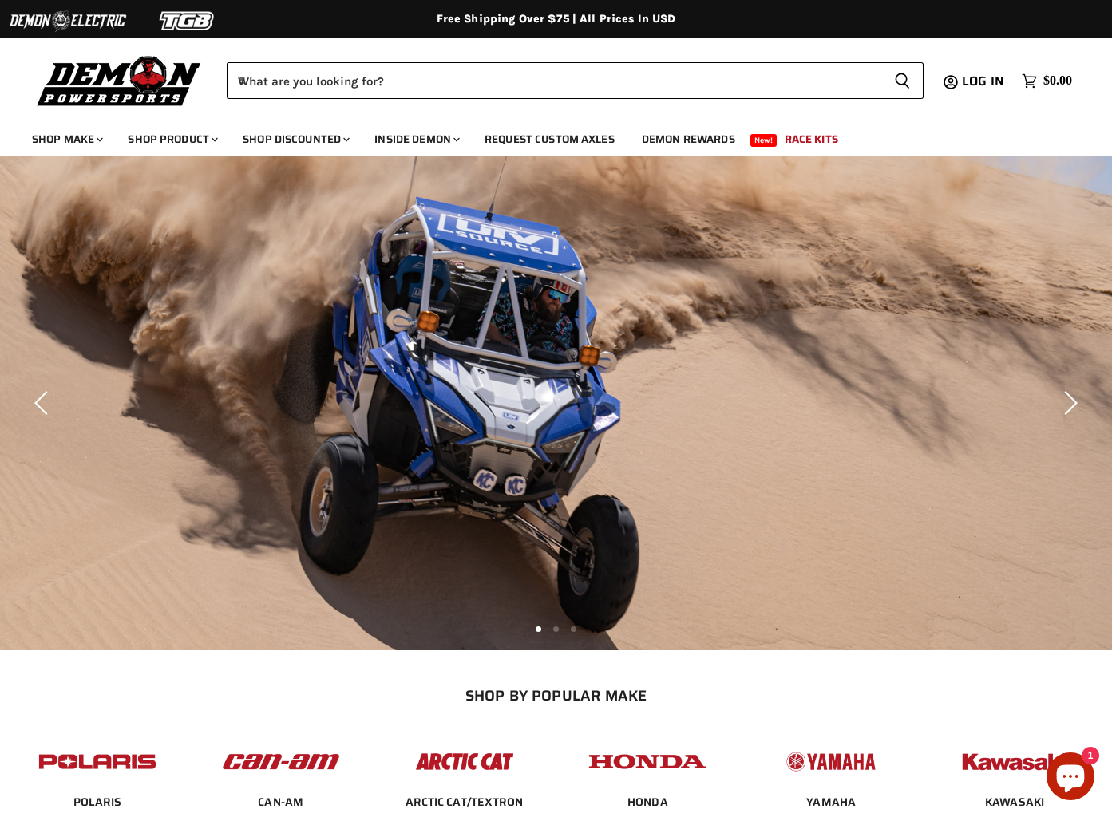 The image size is (1112, 817). What do you see at coordinates (188, 21) in the screenshot?
I see `img: TGB Logo 2` at bounding box center [188, 21].